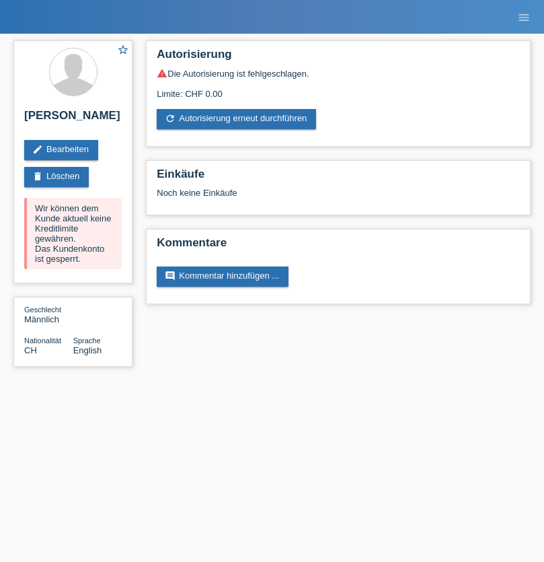  What do you see at coordinates (87, 350) in the screenshot?
I see `span: English` at bounding box center [87, 350].